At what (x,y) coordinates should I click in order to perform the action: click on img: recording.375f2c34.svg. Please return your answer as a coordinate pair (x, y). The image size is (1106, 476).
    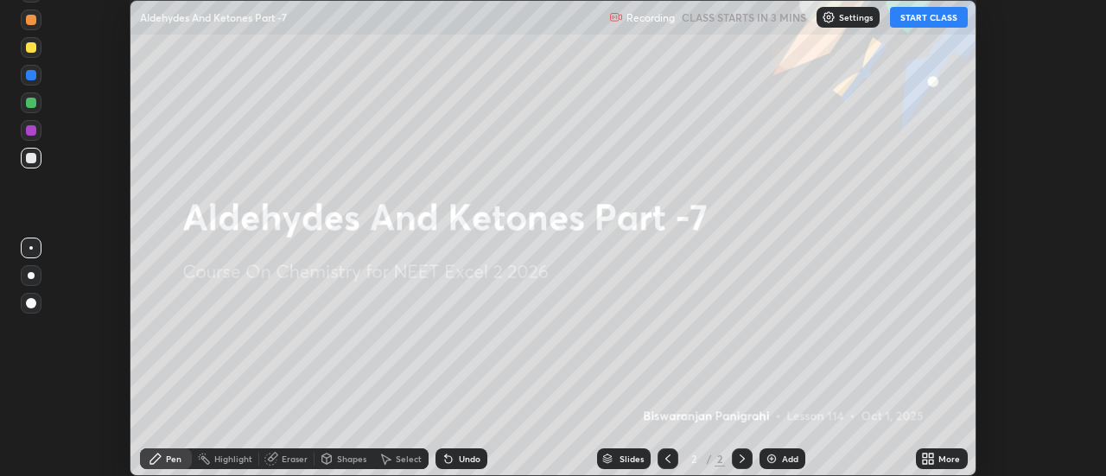
    Looking at the image, I should click on (616, 17).